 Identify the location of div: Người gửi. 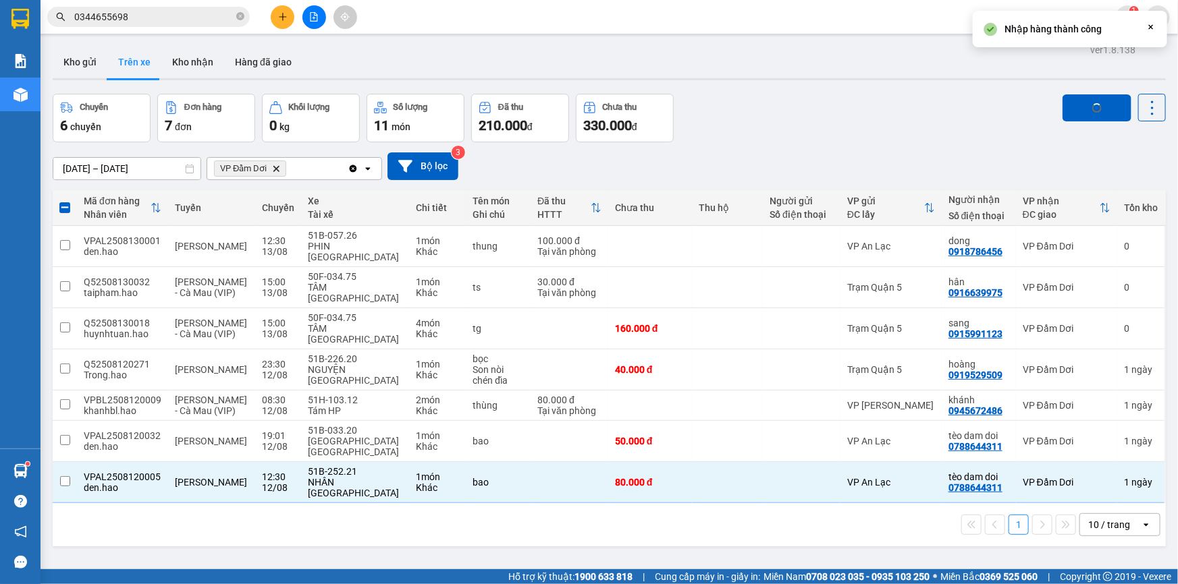
(801, 201).